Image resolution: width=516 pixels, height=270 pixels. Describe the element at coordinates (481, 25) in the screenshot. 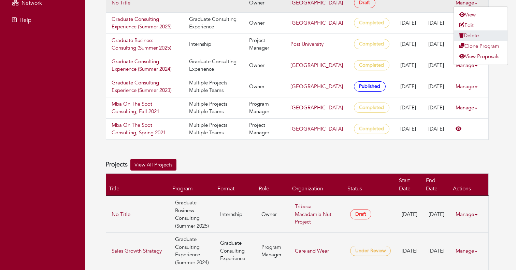

I see `a: Edit` at that location.